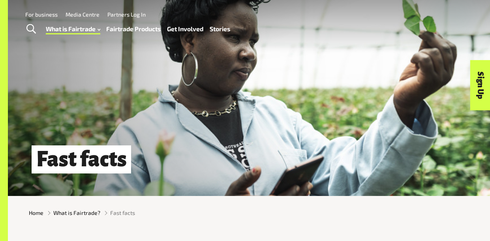 The image size is (490, 241). I want to click on a: Fairtrade Products, so click(133, 29).